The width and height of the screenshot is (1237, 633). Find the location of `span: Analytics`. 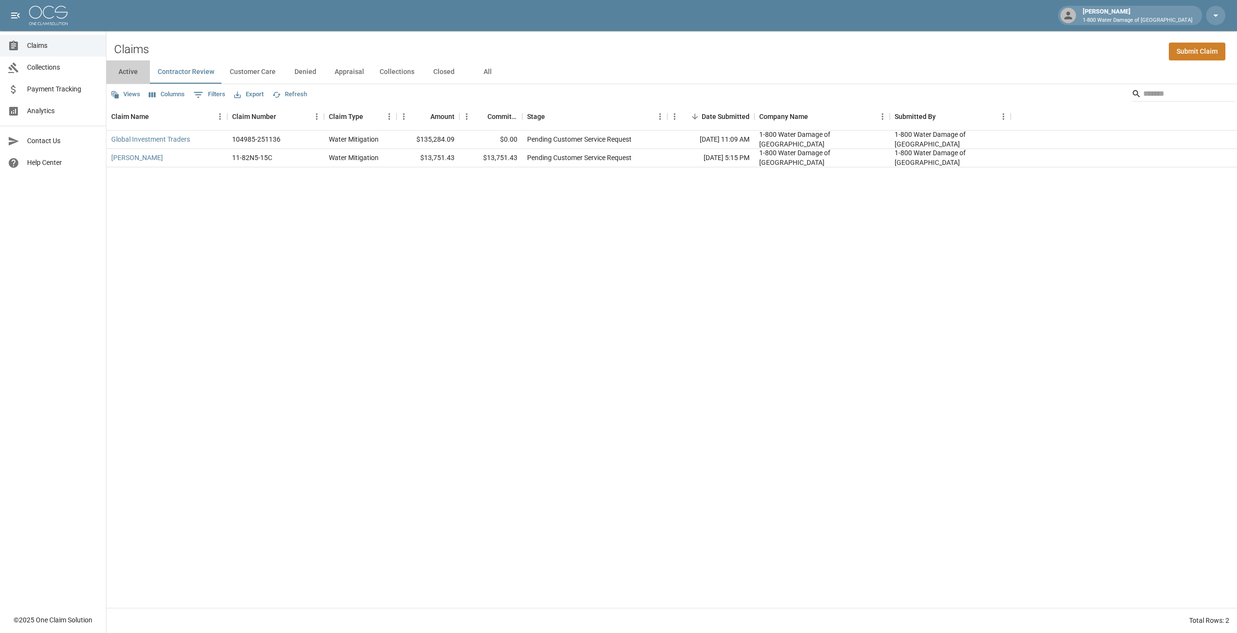

span: Analytics is located at coordinates (62, 111).